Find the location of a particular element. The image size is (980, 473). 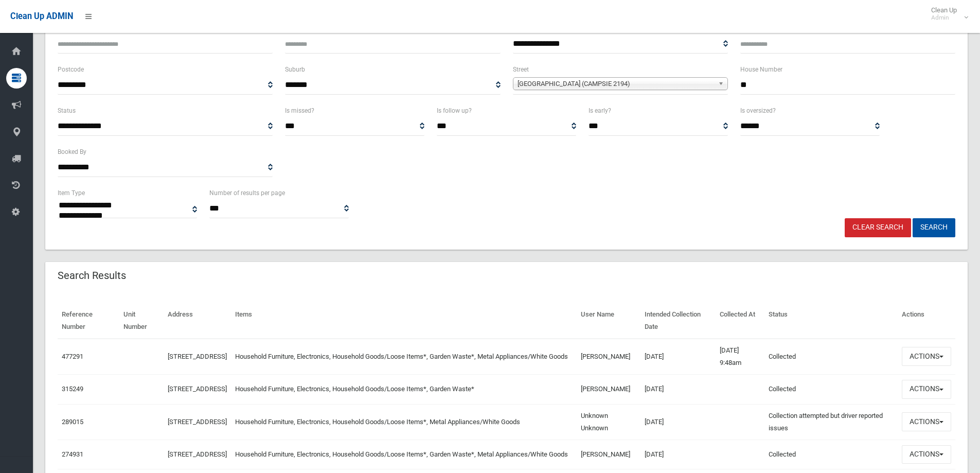

td: Collection attempted but driver reported issues is located at coordinates (830, 421).